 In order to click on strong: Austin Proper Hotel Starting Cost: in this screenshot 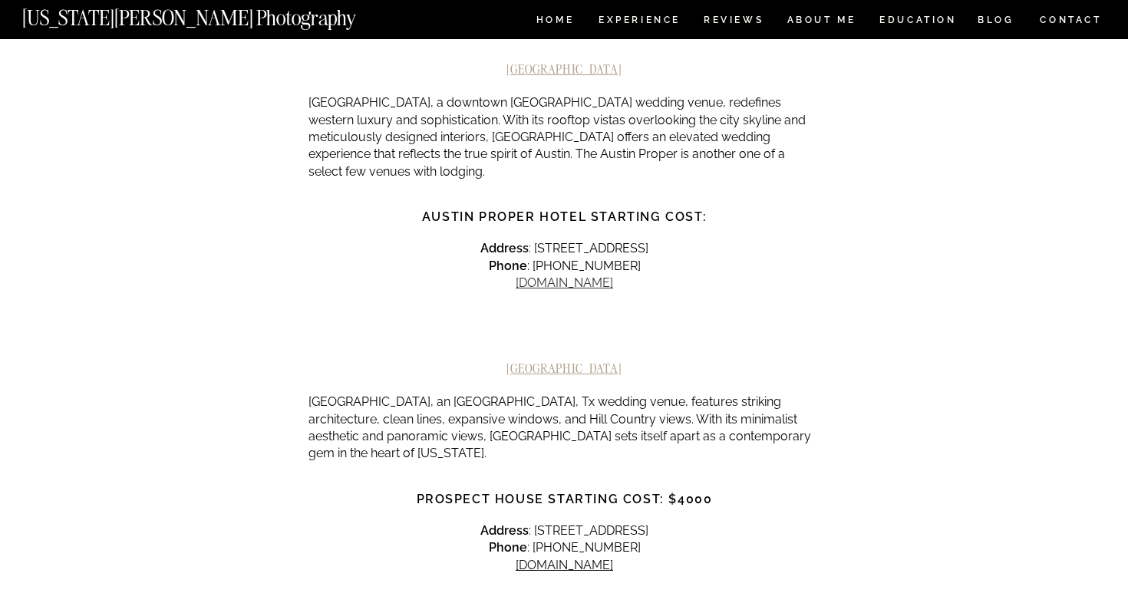, I will do `click(564, 216)`.